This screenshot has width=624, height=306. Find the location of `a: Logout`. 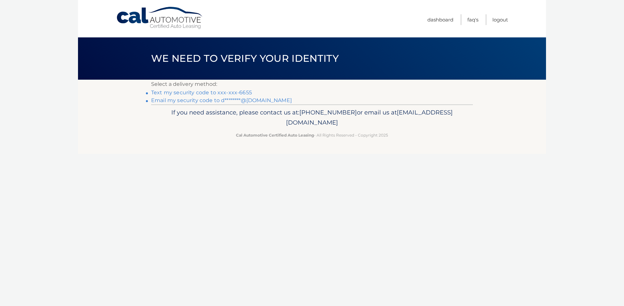

a: Logout is located at coordinates (500, 19).